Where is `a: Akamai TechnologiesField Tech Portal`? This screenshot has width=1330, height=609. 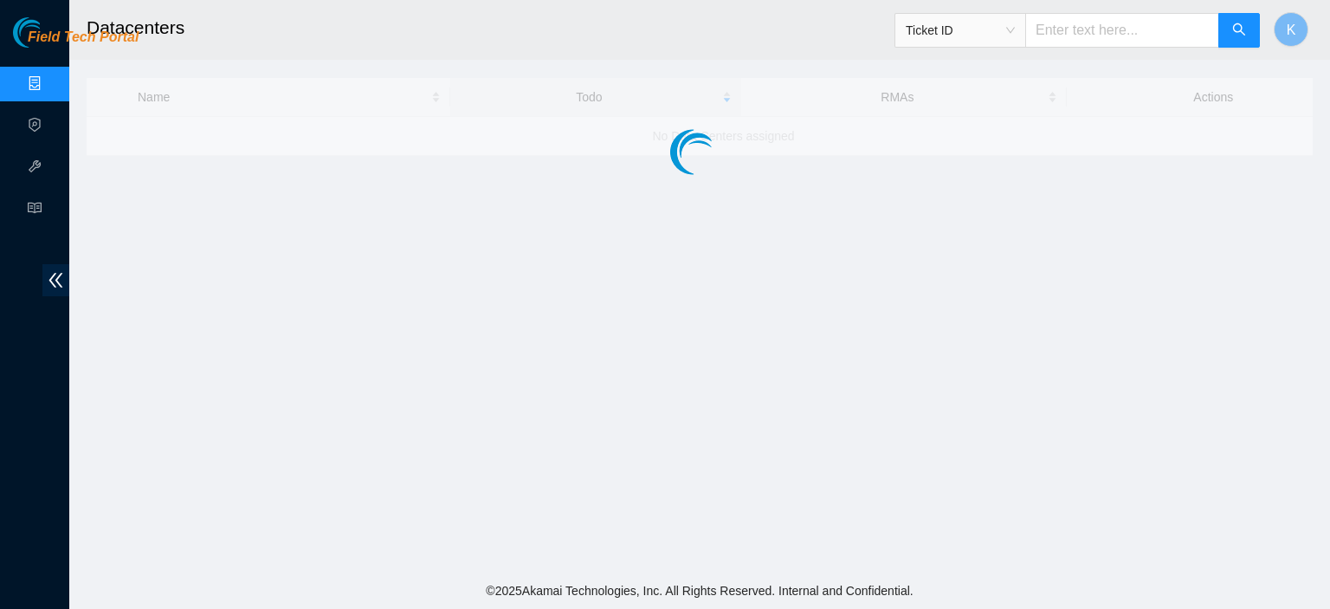 a: Akamai TechnologiesField Tech Portal is located at coordinates (75, 42).